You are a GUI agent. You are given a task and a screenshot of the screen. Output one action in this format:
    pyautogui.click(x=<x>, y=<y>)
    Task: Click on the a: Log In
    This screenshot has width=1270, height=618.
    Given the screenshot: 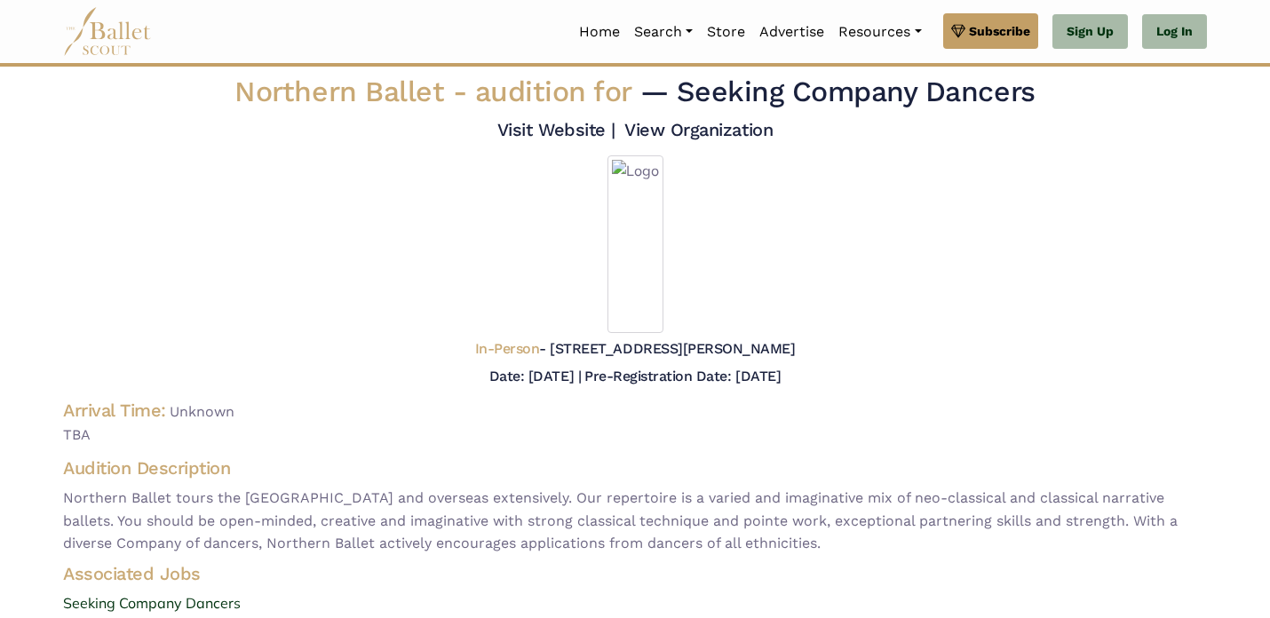 What is the action you would take?
    pyautogui.click(x=1174, y=32)
    